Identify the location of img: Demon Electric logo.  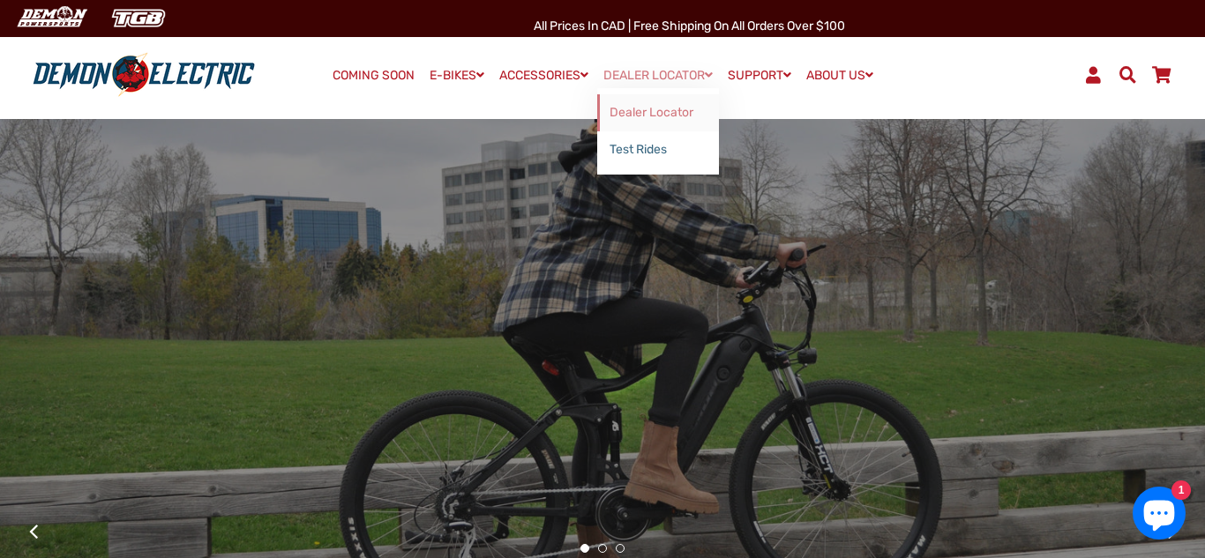
(144, 75).